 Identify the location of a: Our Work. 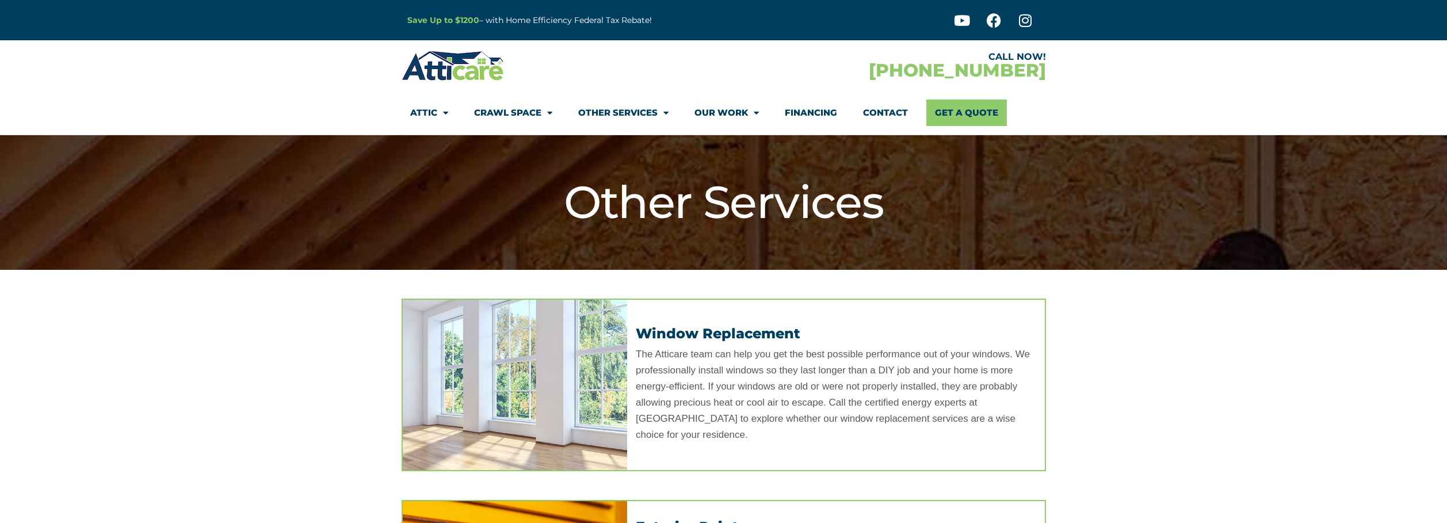
(727, 113).